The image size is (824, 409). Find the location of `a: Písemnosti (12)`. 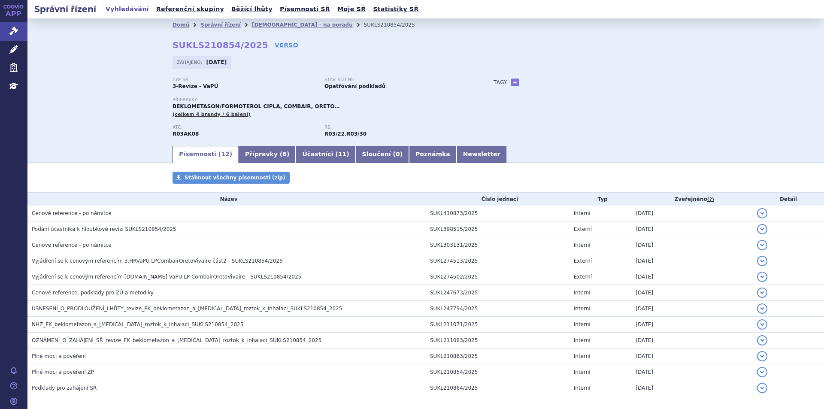

a: Písemnosti (12) is located at coordinates (206, 155).